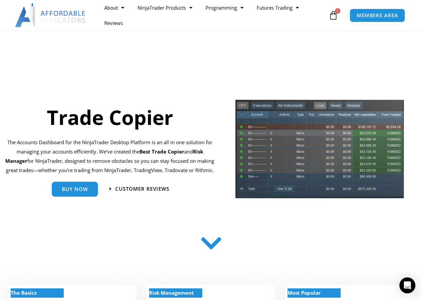 Image resolution: width=422 pixels, height=300 pixels. Describe the element at coordinates (75, 189) in the screenshot. I see `a: Buy Now` at that location.